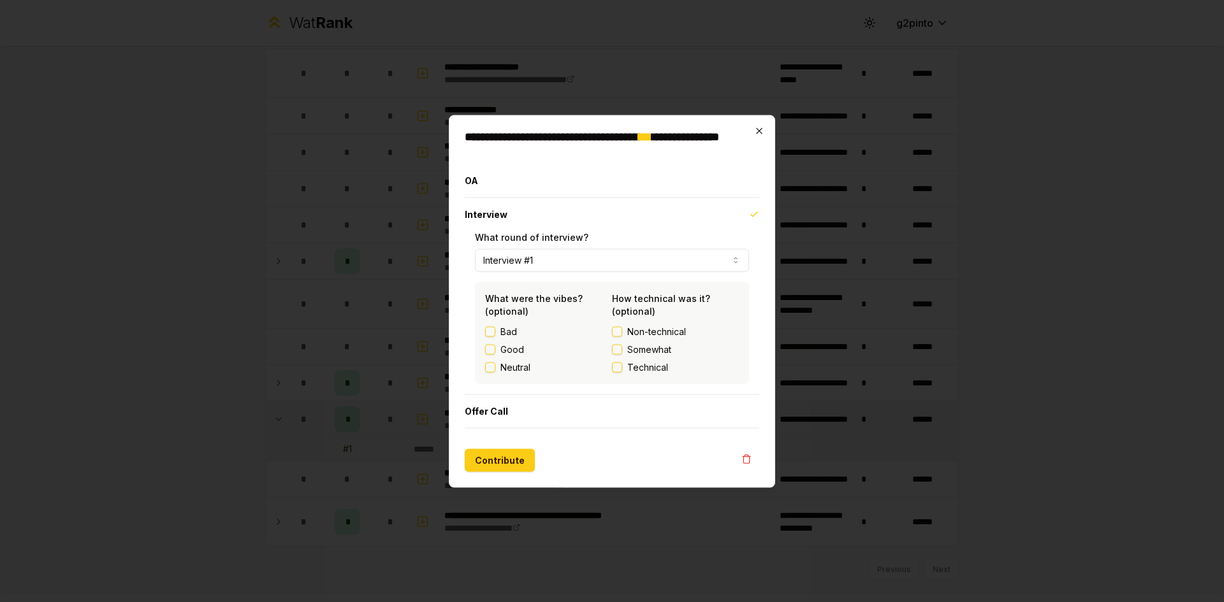 The image size is (1224, 602). I want to click on button: Somewhat, so click(617, 349).